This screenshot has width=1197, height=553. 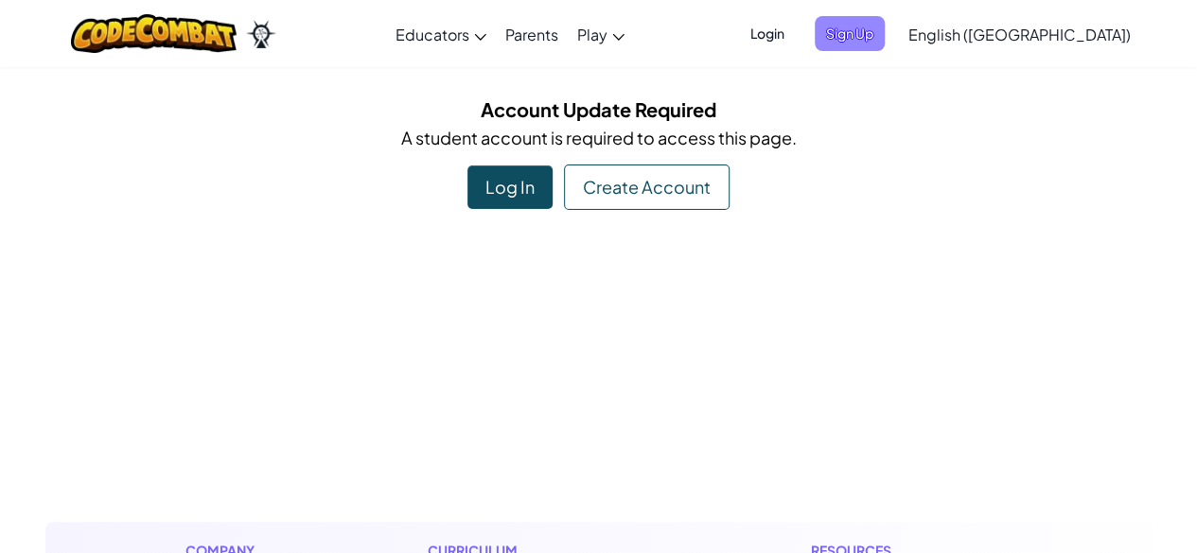 What do you see at coordinates (510, 187) in the screenshot?
I see `div: Log In` at bounding box center [510, 187].